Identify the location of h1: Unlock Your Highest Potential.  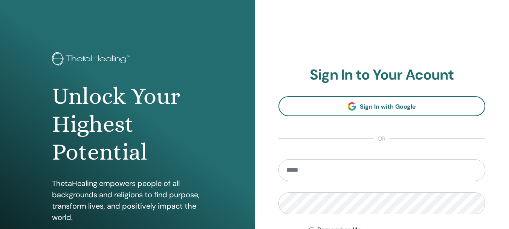
(127, 124).